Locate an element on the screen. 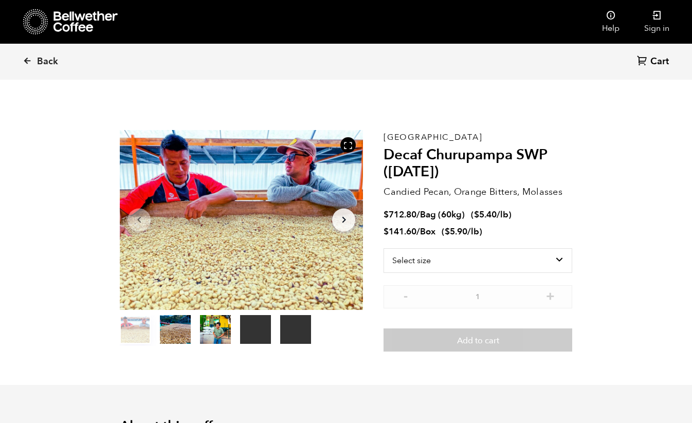 Image resolution: width=692 pixels, height=423 pixels. bdi: 5.40 is located at coordinates (485, 214).